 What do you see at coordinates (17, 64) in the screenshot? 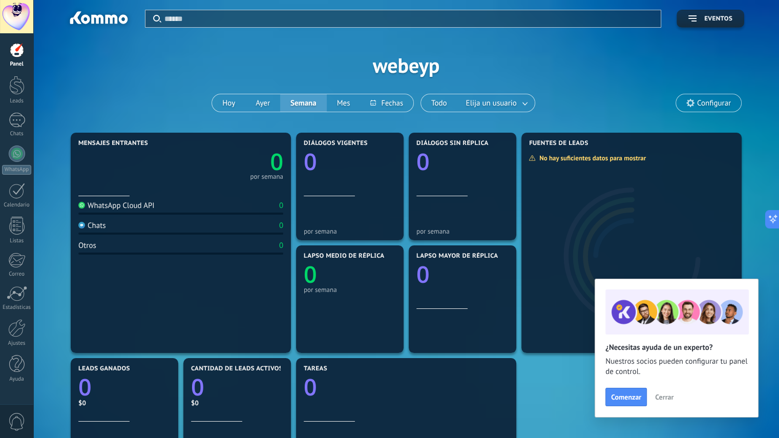
I see `div: Panel` at bounding box center [17, 64].